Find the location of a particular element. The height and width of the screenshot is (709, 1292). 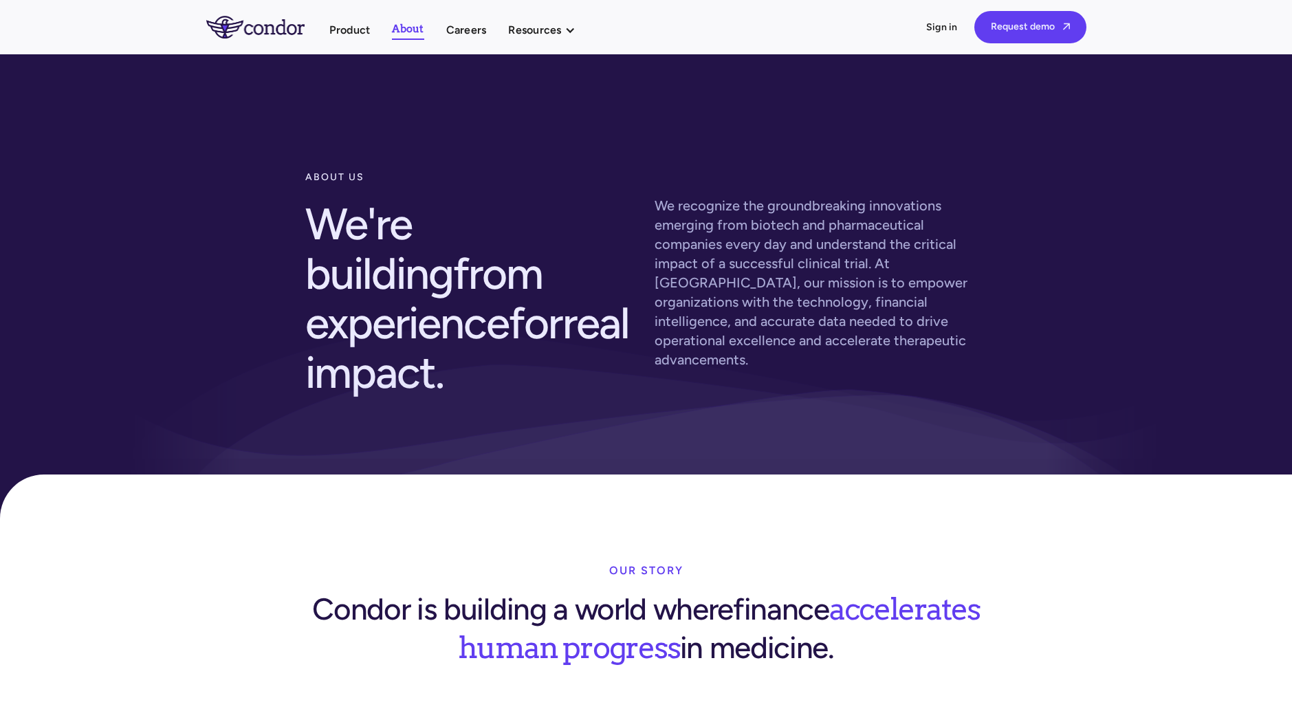

span: accelerates human progress is located at coordinates (718, 625).